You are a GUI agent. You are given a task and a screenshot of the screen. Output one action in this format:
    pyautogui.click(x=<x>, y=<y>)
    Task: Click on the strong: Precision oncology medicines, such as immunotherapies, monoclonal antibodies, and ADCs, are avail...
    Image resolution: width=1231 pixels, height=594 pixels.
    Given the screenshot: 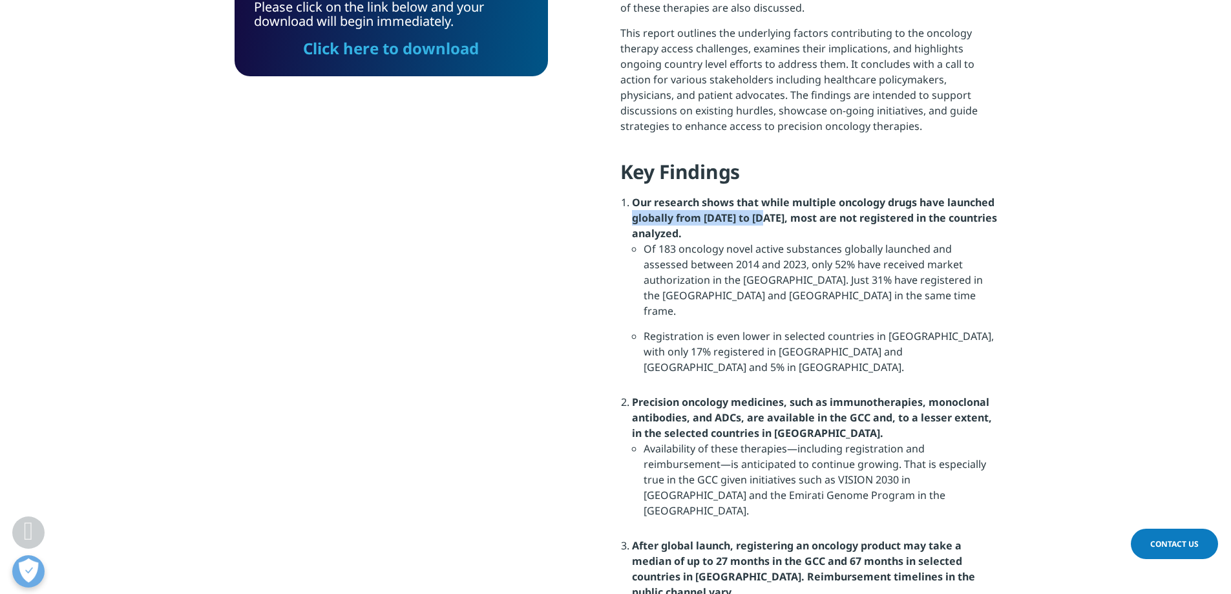 What is the action you would take?
    pyautogui.click(x=812, y=417)
    